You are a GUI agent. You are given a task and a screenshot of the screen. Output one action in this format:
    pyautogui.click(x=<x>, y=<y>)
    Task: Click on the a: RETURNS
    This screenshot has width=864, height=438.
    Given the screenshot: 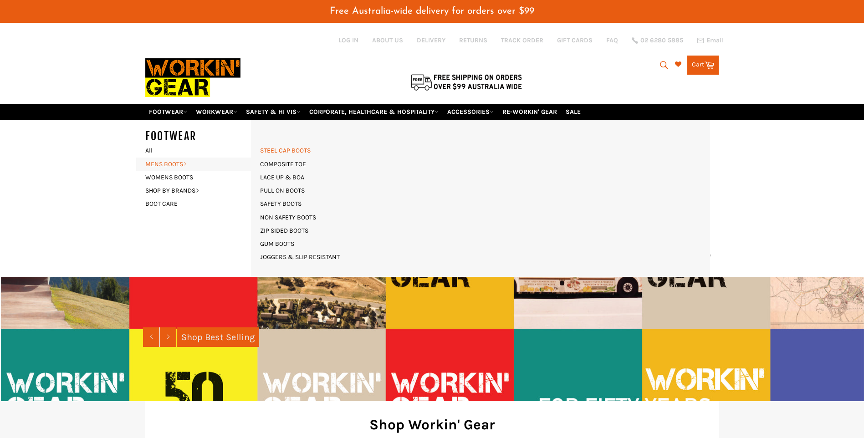 What is the action you would take?
    pyautogui.click(x=473, y=40)
    